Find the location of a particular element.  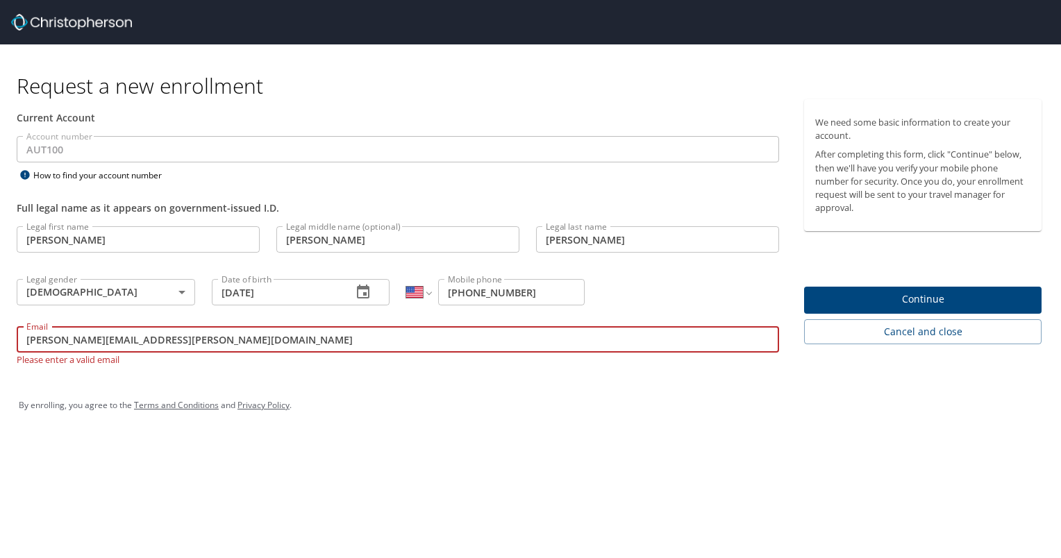

span: Continue is located at coordinates (922, 299).